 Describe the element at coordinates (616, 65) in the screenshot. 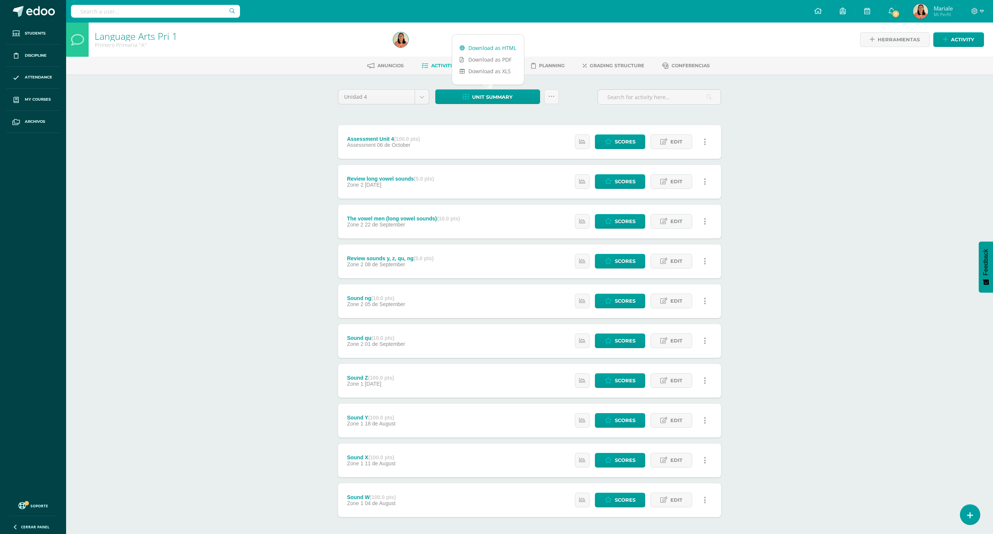

I see `span: Grading structure` at that location.